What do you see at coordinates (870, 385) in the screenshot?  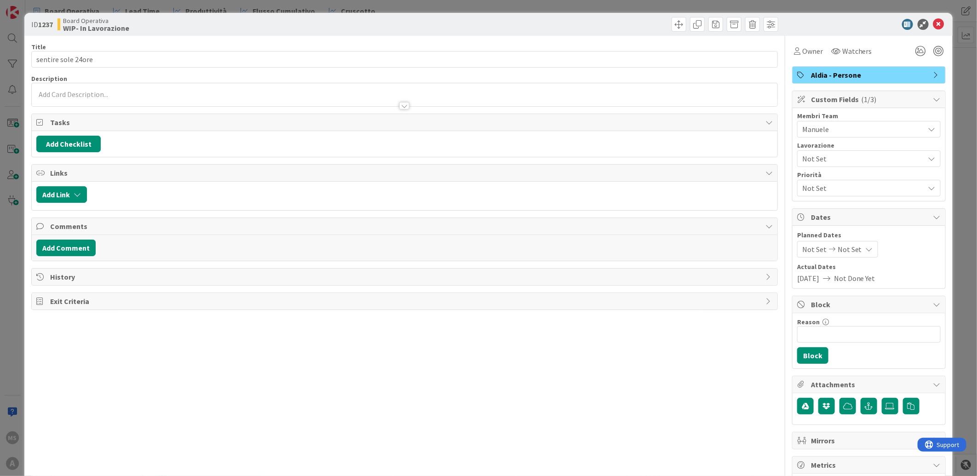 I see `span: Attachments` at bounding box center [870, 385].